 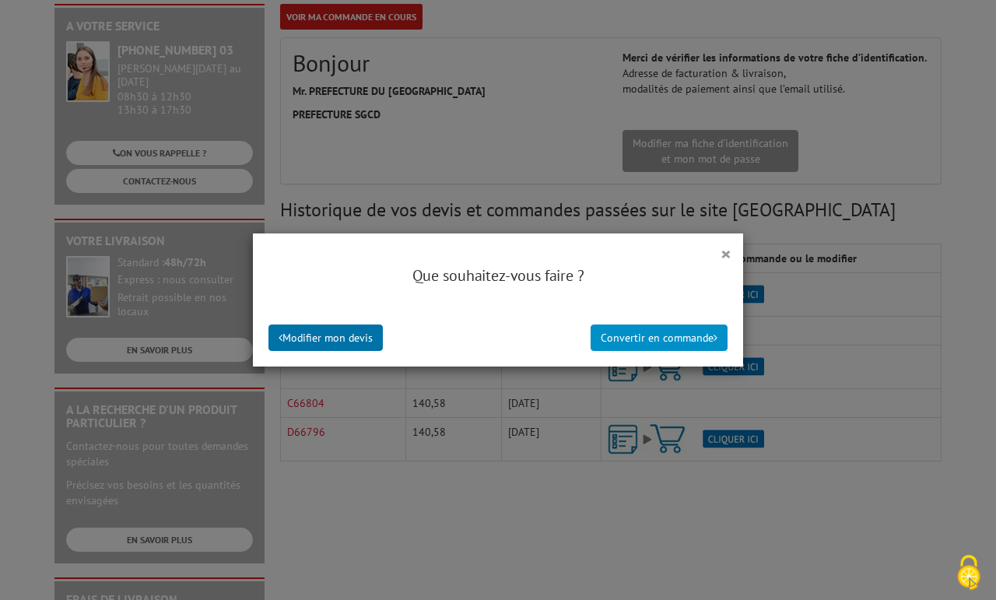 I want to click on button: Convertir en commande, so click(x=659, y=338).